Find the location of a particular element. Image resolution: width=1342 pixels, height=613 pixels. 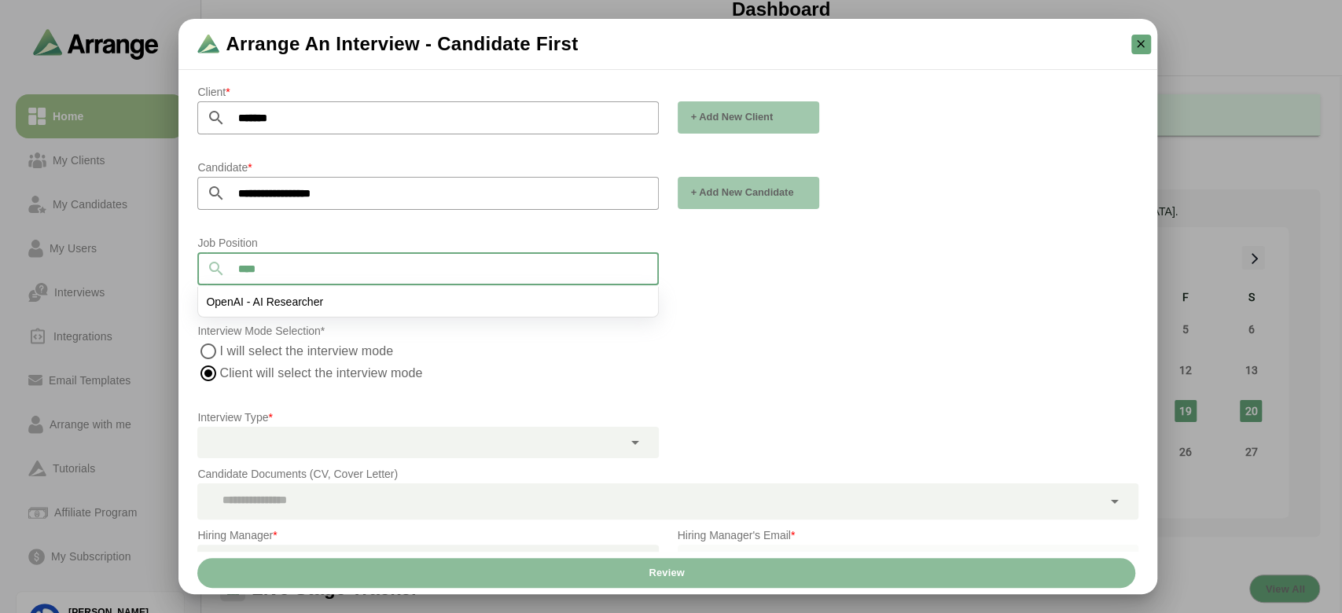

span: + Add New Candidate is located at coordinates (742, 193).